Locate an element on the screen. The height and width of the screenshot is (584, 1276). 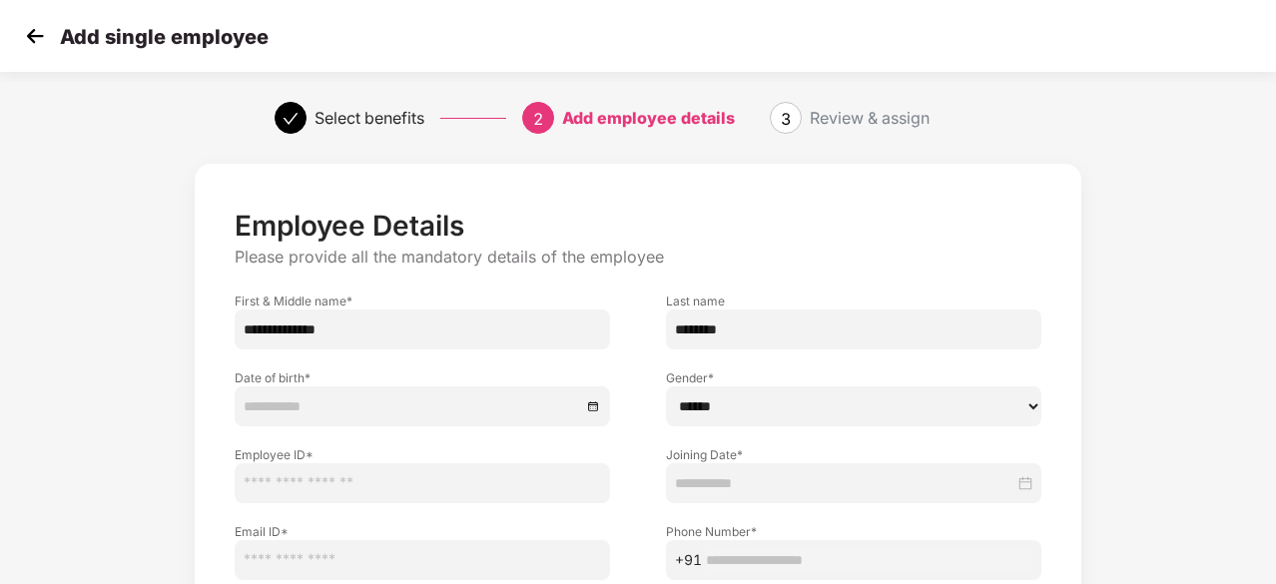
p: Add single employee is located at coordinates (164, 37).